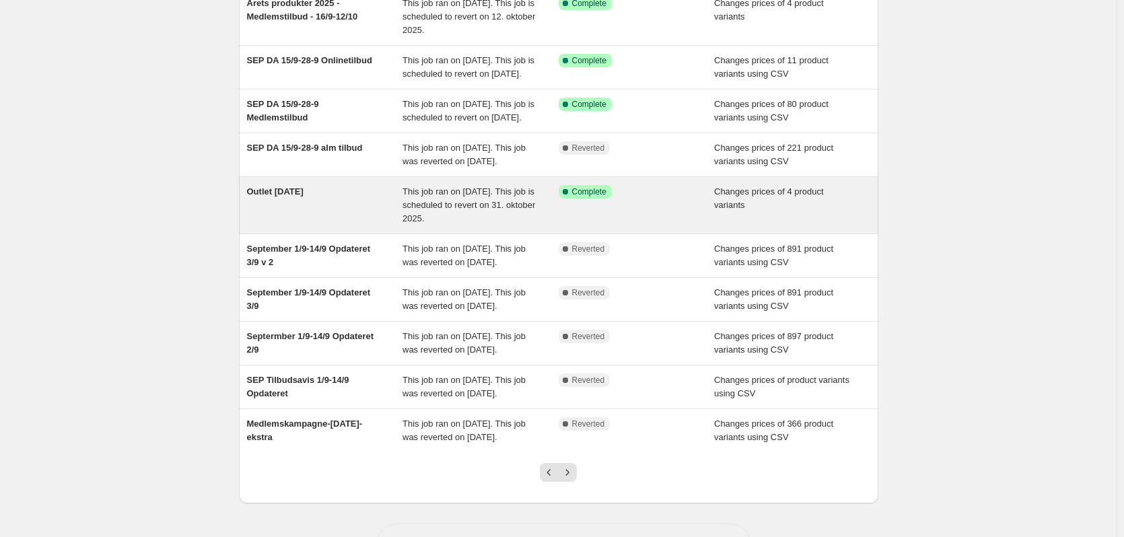 The width and height of the screenshot is (1124, 537). Describe the element at coordinates (305, 147) in the screenshot. I see `span: SEP DA 15/9-28-9 alm tilbud` at that location.